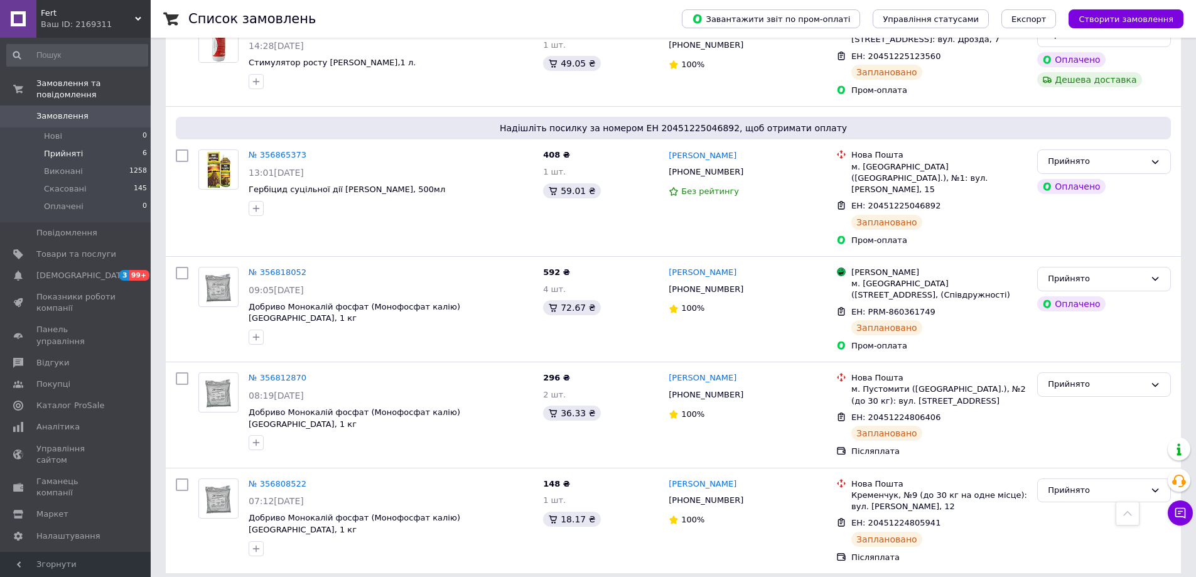 Image resolution: width=1196 pixels, height=577 pixels. I want to click on span: Без рейтингу, so click(710, 191).